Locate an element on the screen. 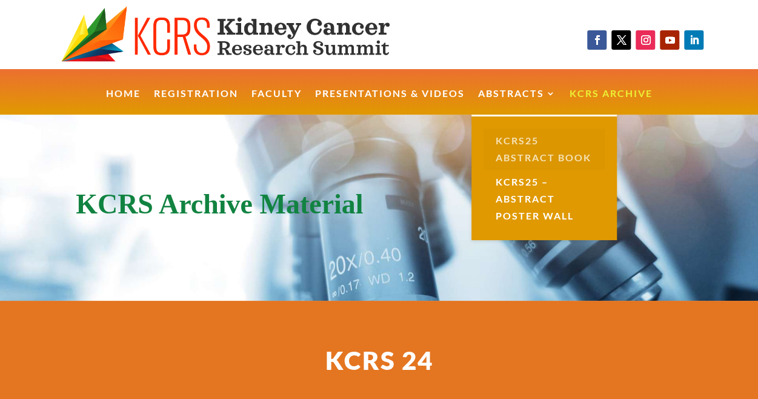 The width and height of the screenshot is (758, 399). a: Follow on Instagram is located at coordinates (646, 40).